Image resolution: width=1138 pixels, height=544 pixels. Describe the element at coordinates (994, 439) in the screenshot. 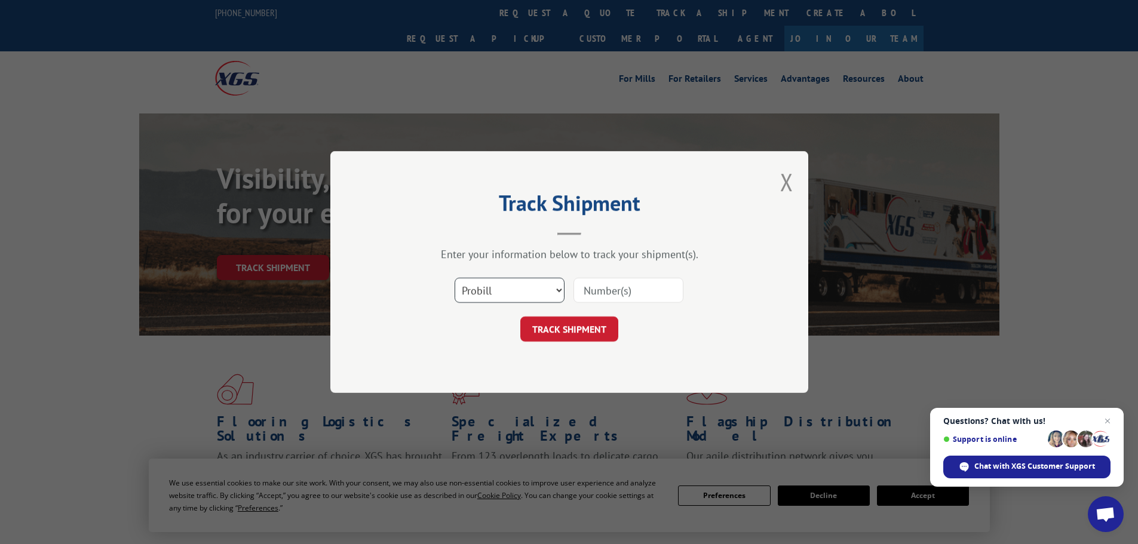

I see `span: Support is online` at that location.